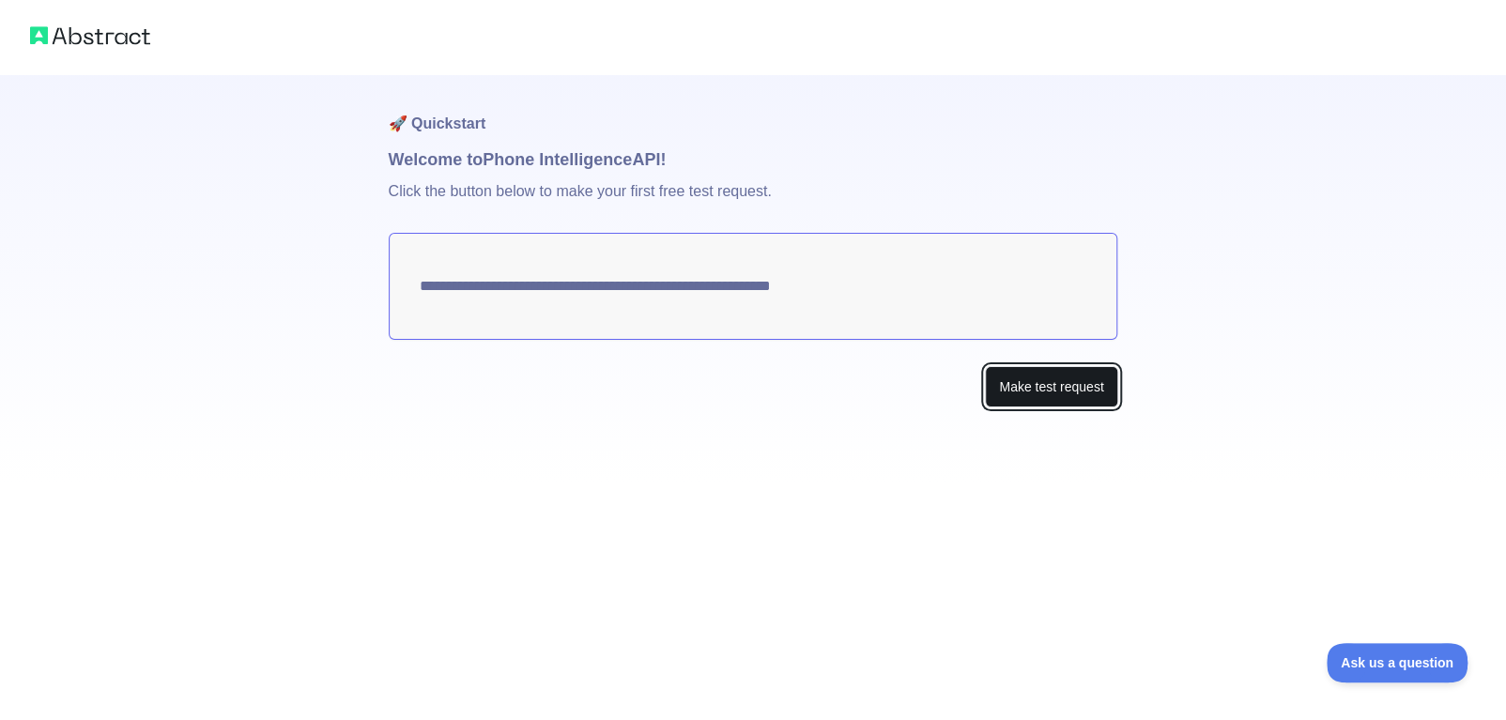 Image resolution: width=1506 pixels, height=720 pixels. I want to click on h1: 🚀 Quickstart, so click(753, 111).